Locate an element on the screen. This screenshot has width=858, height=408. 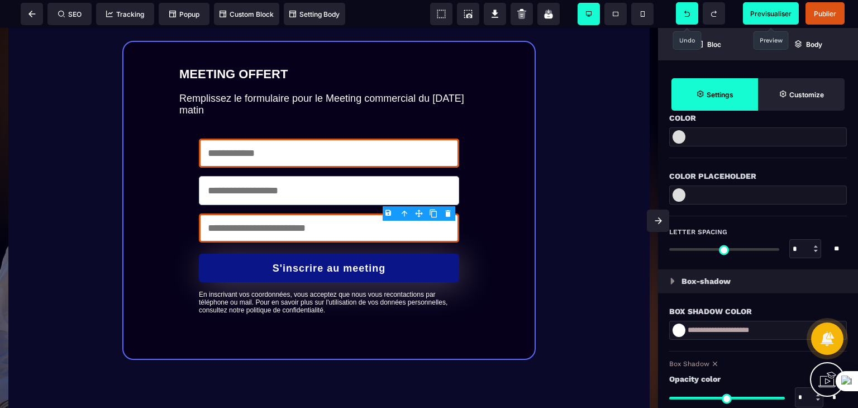
text: En inscrivant vos coordonnées, vous acceptez que nous vous recontactions par téléphone ou mail. P... is located at coordinates (329, 273).